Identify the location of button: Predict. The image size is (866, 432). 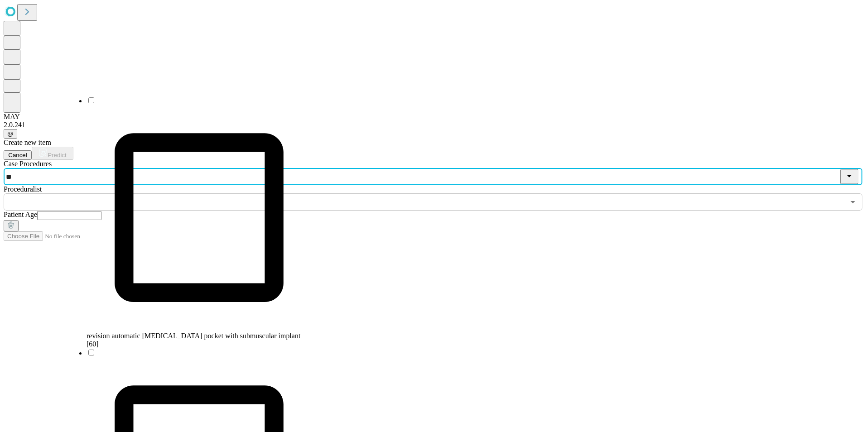
(53, 153).